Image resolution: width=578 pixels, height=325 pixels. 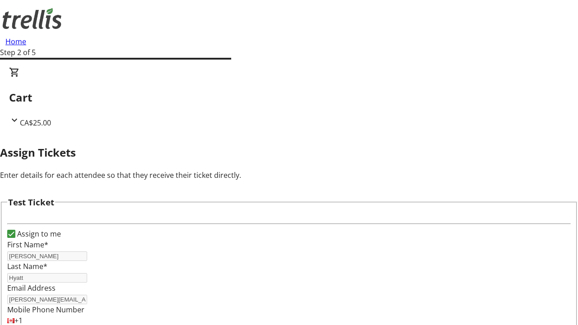 I want to click on h3: Test Ticket, so click(x=31, y=202).